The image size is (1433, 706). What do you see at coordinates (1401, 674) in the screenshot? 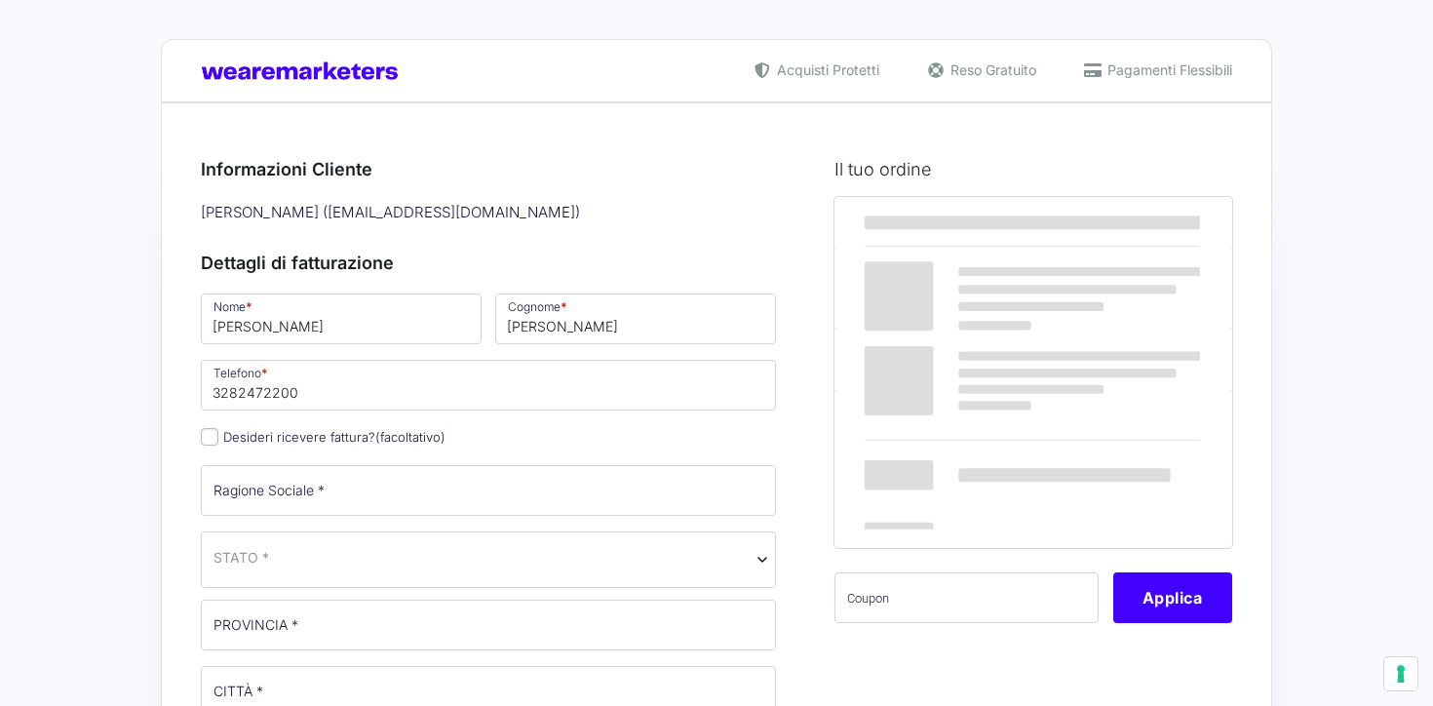
I see `button: Le tue preferenze relative al consenso per le tecnologie di tracciamento` at bounding box center [1401, 674].